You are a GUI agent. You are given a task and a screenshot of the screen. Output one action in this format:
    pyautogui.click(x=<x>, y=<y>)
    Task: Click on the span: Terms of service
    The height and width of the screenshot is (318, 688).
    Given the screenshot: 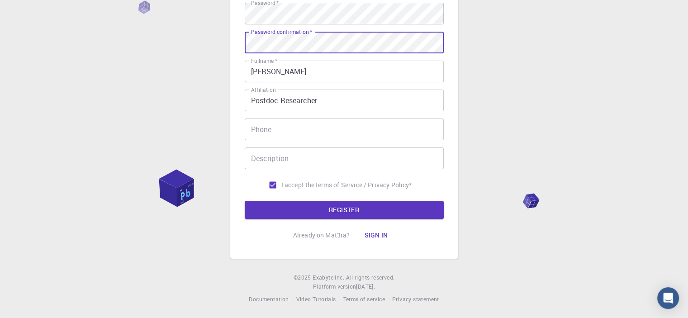 What is the action you would take?
    pyautogui.click(x=364, y=299)
    